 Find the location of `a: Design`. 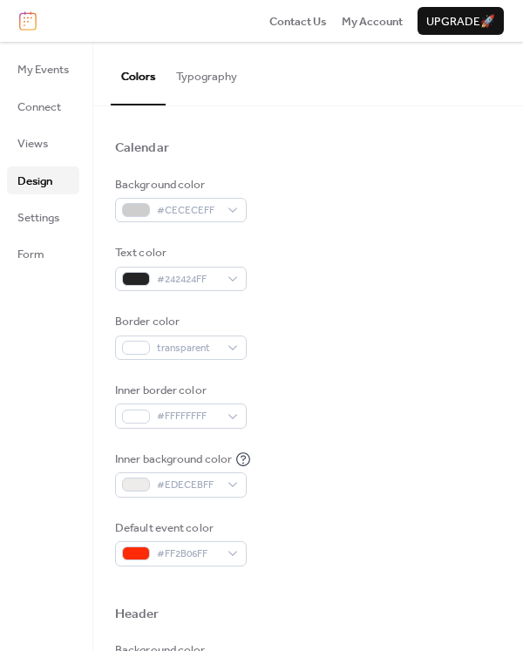

a: Design is located at coordinates (43, 180).